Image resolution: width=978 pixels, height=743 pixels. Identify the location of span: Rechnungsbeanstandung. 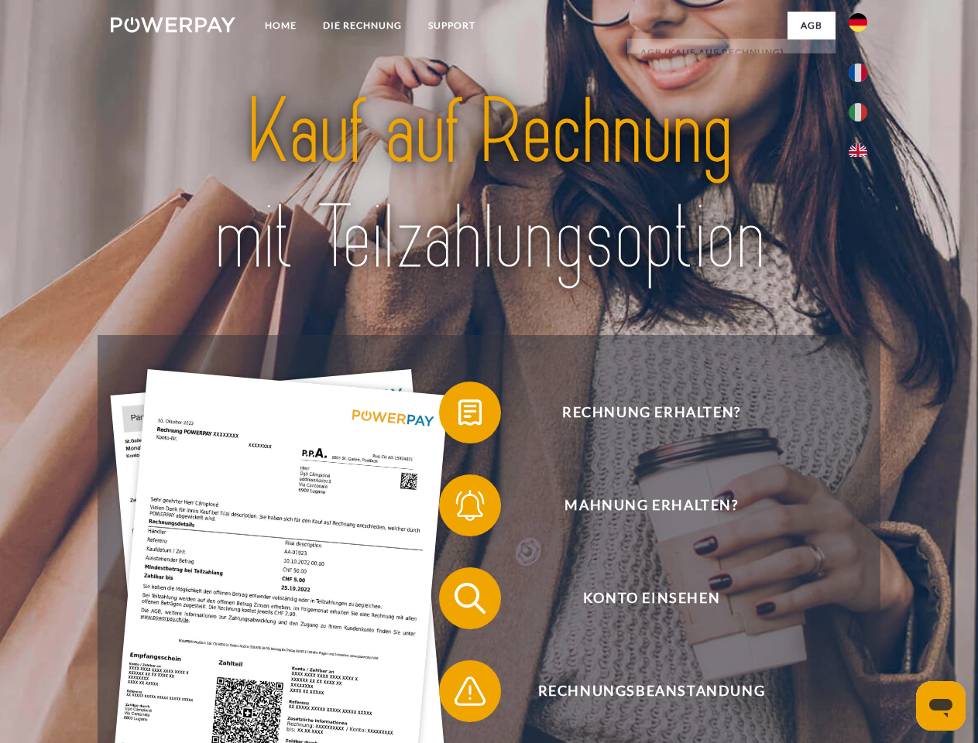
(651, 692).